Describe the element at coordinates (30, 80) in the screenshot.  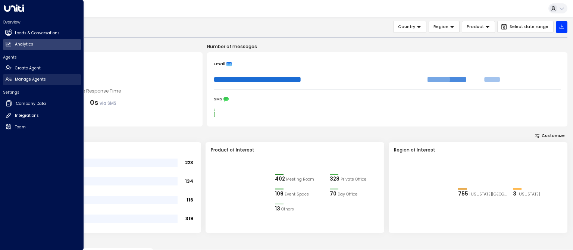
I see `h2: Manage Agents` at that location.